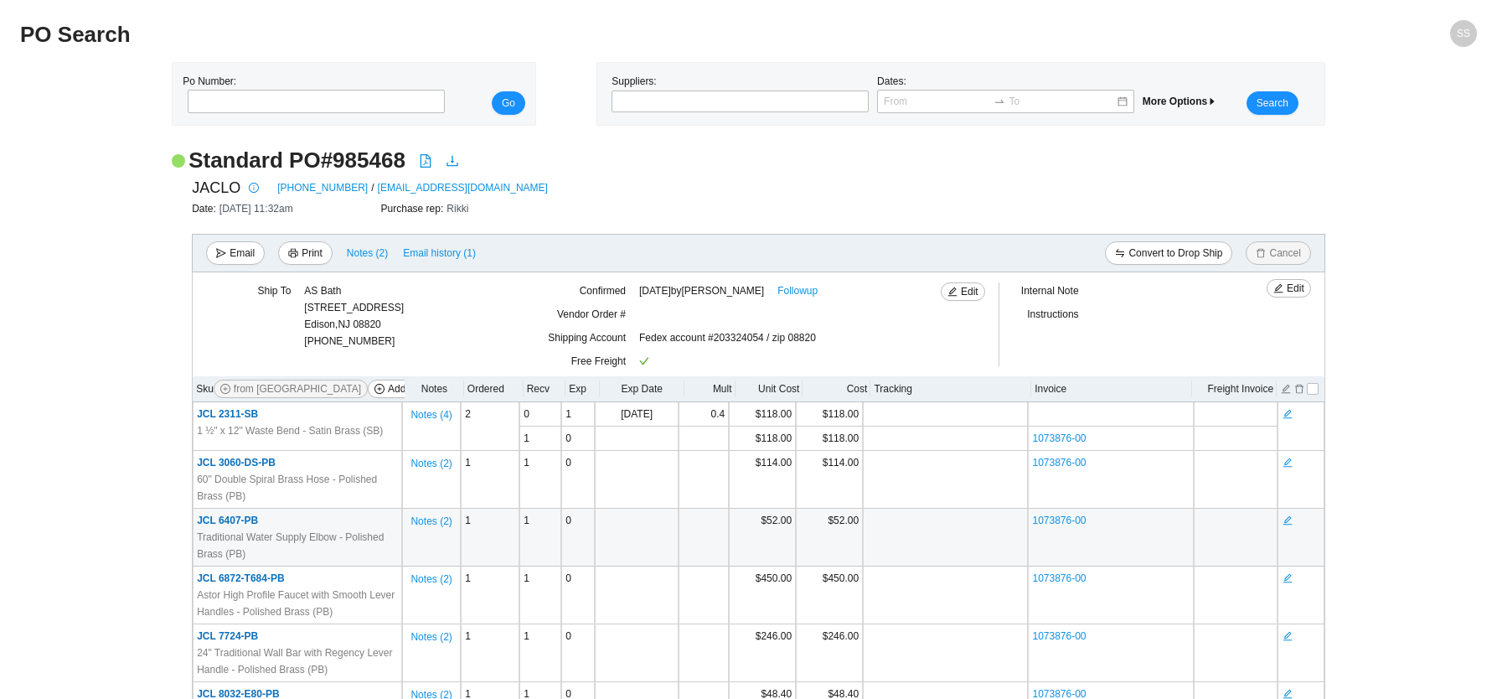 The height and width of the screenshot is (699, 1497). I want to click on span: Ship To, so click(275, 291).